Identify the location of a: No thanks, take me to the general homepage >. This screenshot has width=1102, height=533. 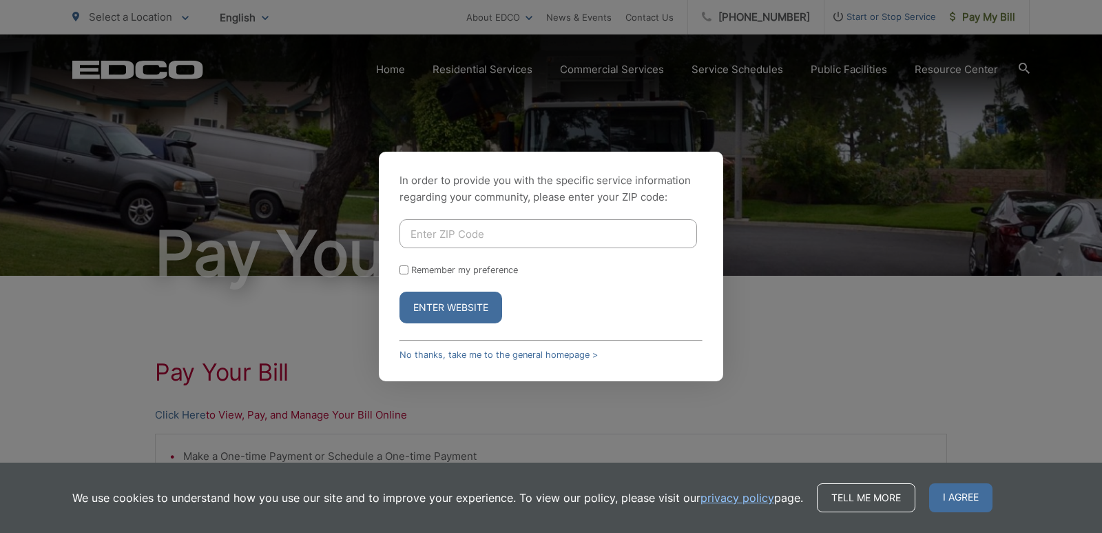
(499, 354).